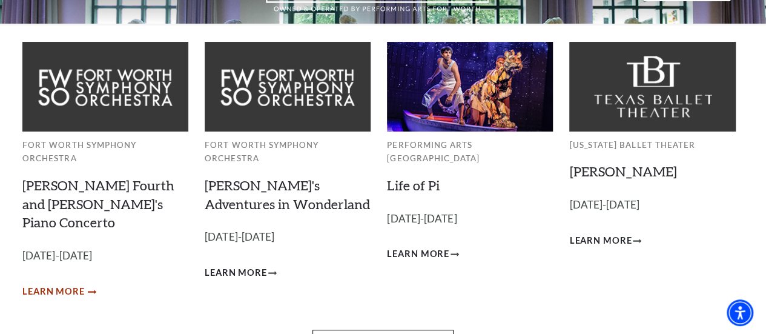  I want to click on a: Learn More Life of Pi, so click(423, 254).